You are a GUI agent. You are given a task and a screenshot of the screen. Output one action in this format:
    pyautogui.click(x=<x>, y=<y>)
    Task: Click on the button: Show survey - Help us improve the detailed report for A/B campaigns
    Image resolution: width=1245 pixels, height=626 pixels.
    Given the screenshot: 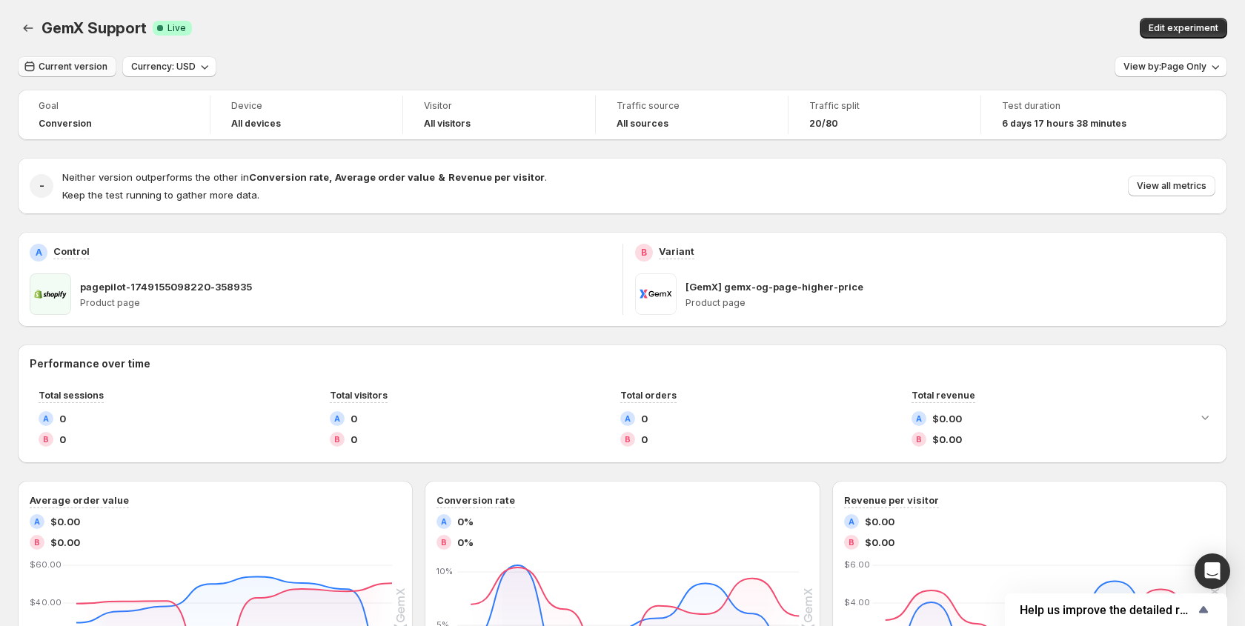 What is the action you would take?
    pyautogui.click(x=1116, y=610)
    